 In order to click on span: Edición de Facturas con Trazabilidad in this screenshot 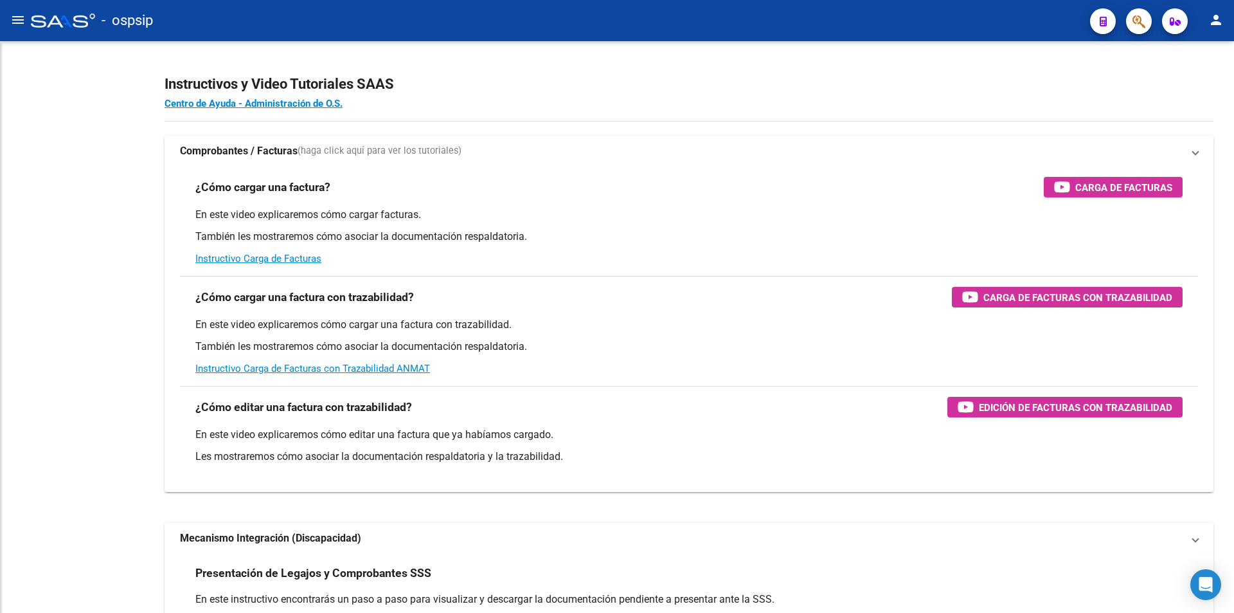, I will do `click(1075, 407)`.